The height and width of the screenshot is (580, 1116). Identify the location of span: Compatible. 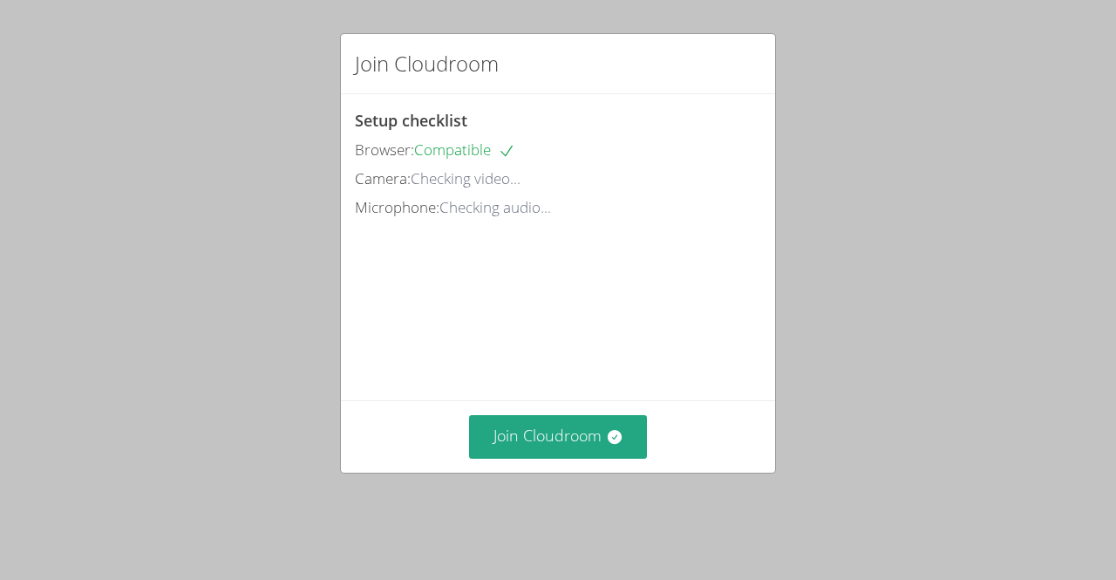
(465, 149).